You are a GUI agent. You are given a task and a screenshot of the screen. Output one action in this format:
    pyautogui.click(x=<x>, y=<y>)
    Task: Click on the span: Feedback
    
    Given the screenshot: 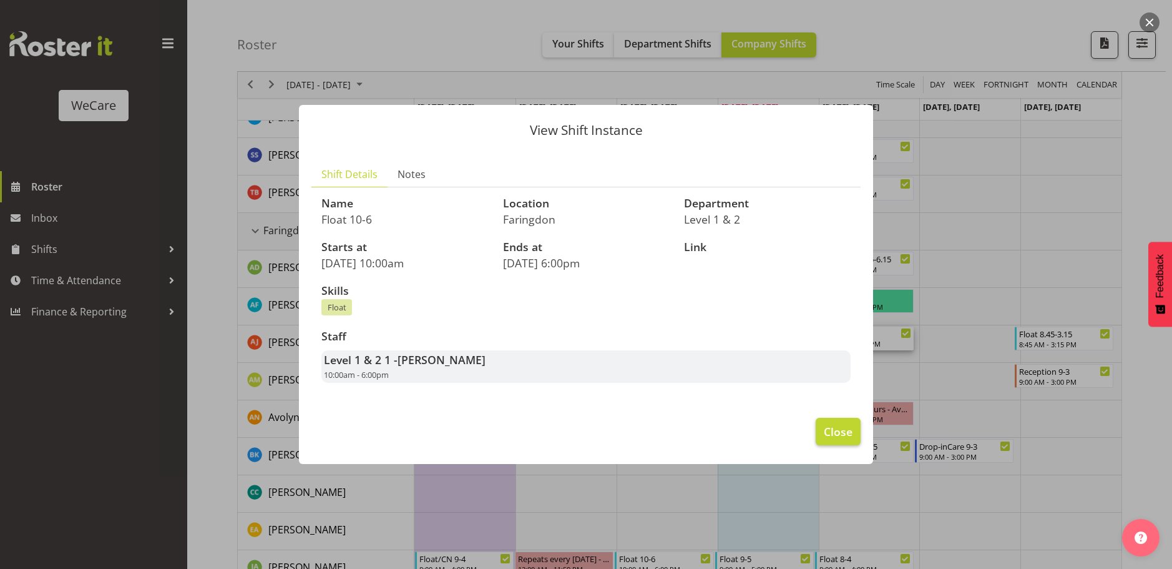 What is the action you would take?
    pyautogui.click(x=1160, y=276)
    